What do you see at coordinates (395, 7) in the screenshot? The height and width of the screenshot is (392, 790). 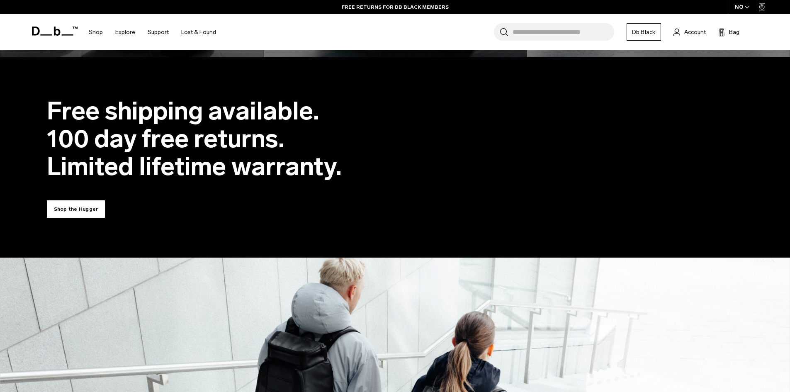 I see `a: FREE RETURNS FOR DB BLACK MEMBERS` at bounding box center [395, 7].